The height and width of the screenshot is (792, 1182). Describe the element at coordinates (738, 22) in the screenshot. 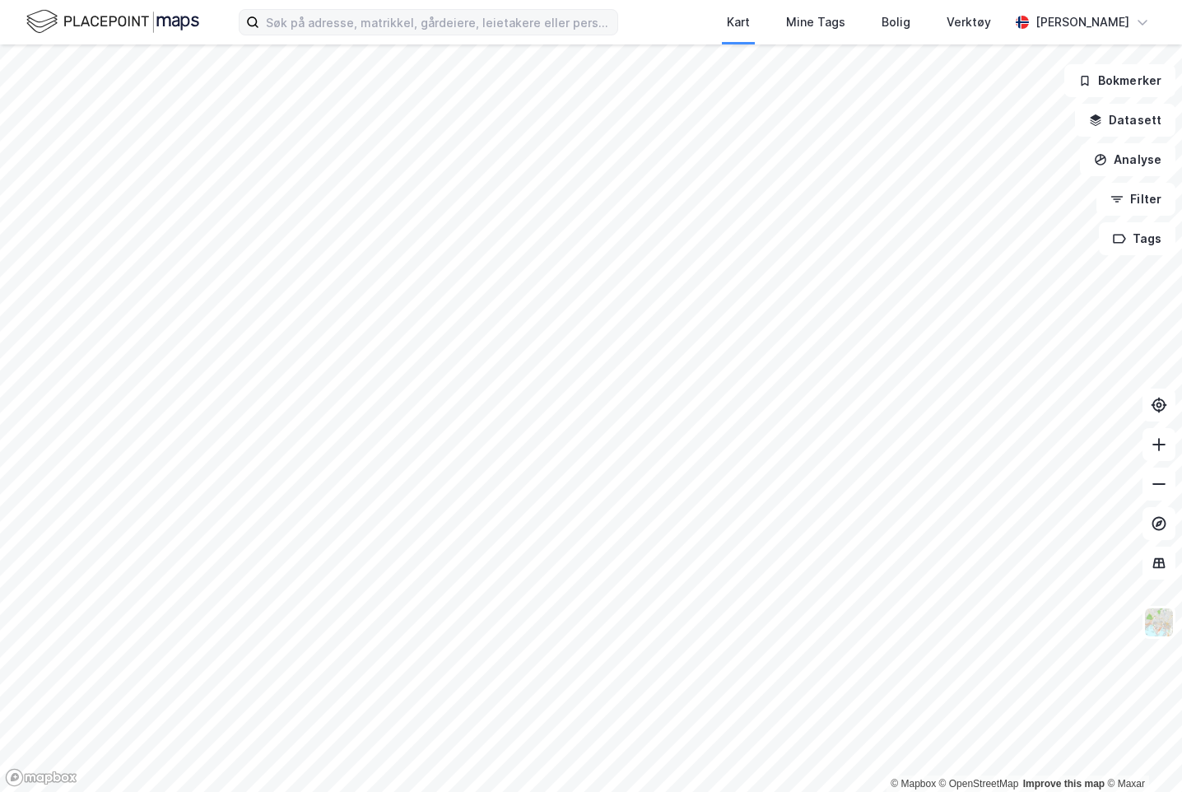

I see `div: Kart` at that location.